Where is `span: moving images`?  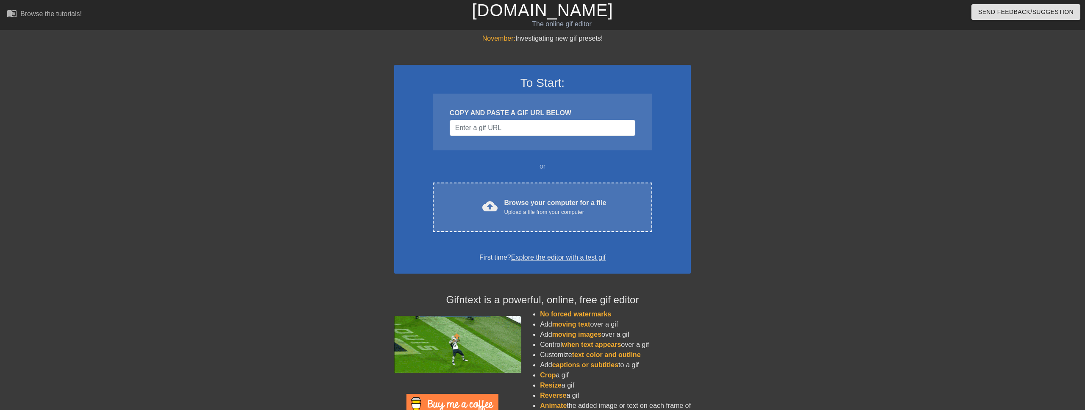 span: moving images is located at coordinates (577, 335).